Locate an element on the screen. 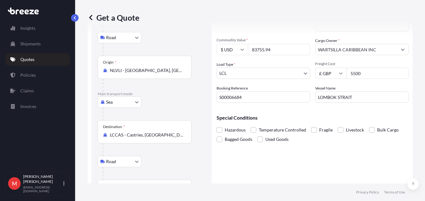 This screenshot has width=425, height=201. span: Sea is located at coordinates (109, 102).